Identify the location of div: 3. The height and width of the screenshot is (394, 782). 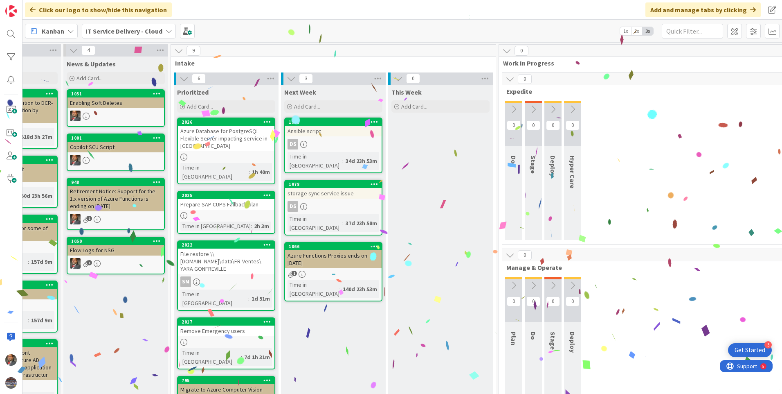
(768, 345).